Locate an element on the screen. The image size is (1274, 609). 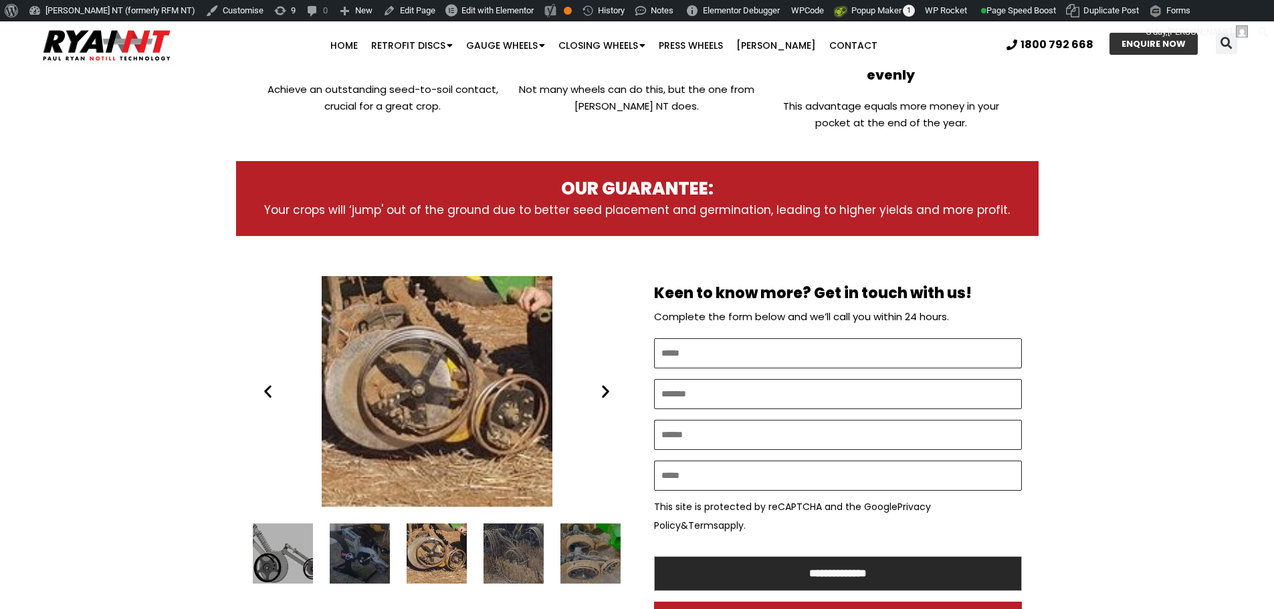
div: Slides is located at coordinates (437, 391).